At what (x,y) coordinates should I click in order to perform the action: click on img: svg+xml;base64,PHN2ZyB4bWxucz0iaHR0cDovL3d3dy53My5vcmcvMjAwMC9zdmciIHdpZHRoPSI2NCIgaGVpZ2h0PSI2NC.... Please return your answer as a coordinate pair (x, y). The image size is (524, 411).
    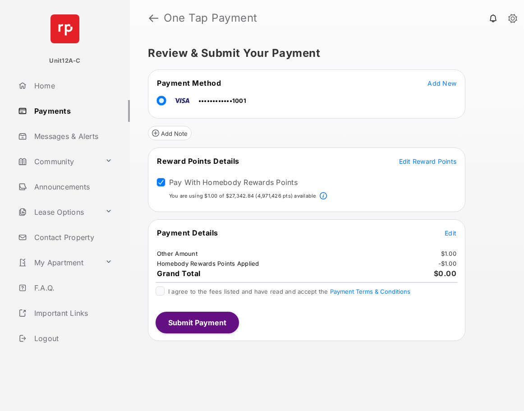
    Looking at the image, I should click on (65, 29).